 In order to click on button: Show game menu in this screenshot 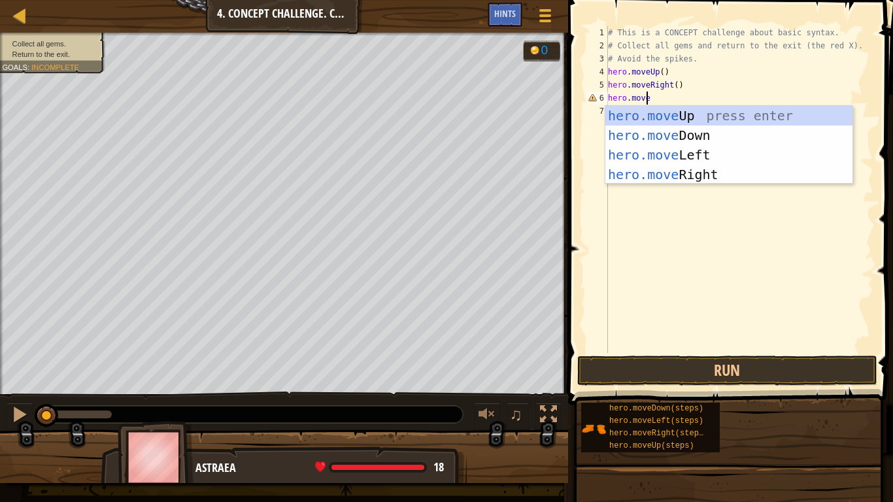, I will do `click(545, 18)`.